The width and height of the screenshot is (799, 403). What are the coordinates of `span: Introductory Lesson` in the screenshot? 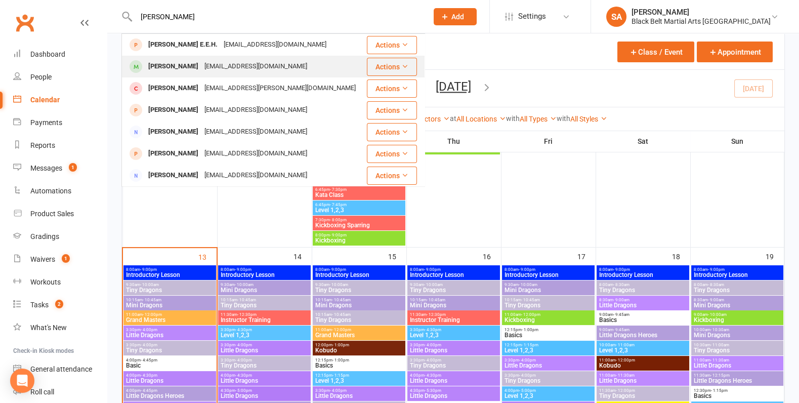 It's located at (453, 275).